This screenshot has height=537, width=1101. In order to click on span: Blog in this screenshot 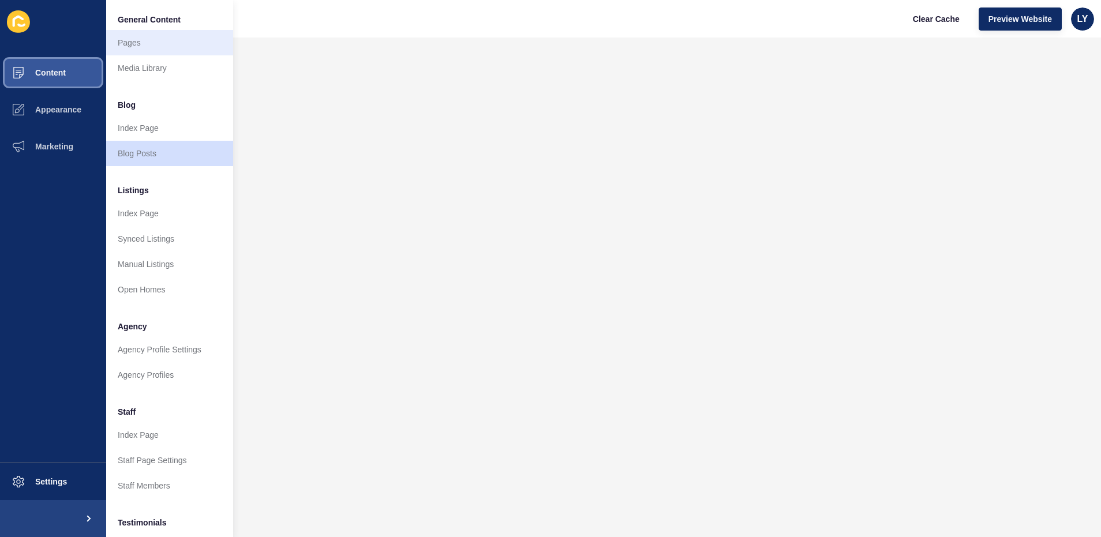, I will do `click(126, 105)`.